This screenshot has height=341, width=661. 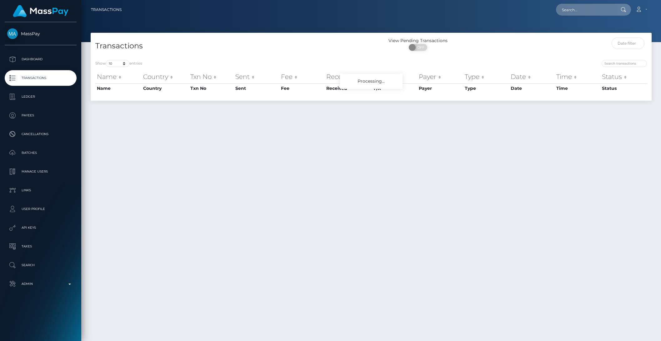 What do you see at coordinates (41, 265) in the screenshot?
I see `p: Search` at bounding box center [41, 265].